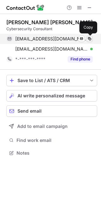  I want to click on span: Add to email campaign, so click(42, 126).